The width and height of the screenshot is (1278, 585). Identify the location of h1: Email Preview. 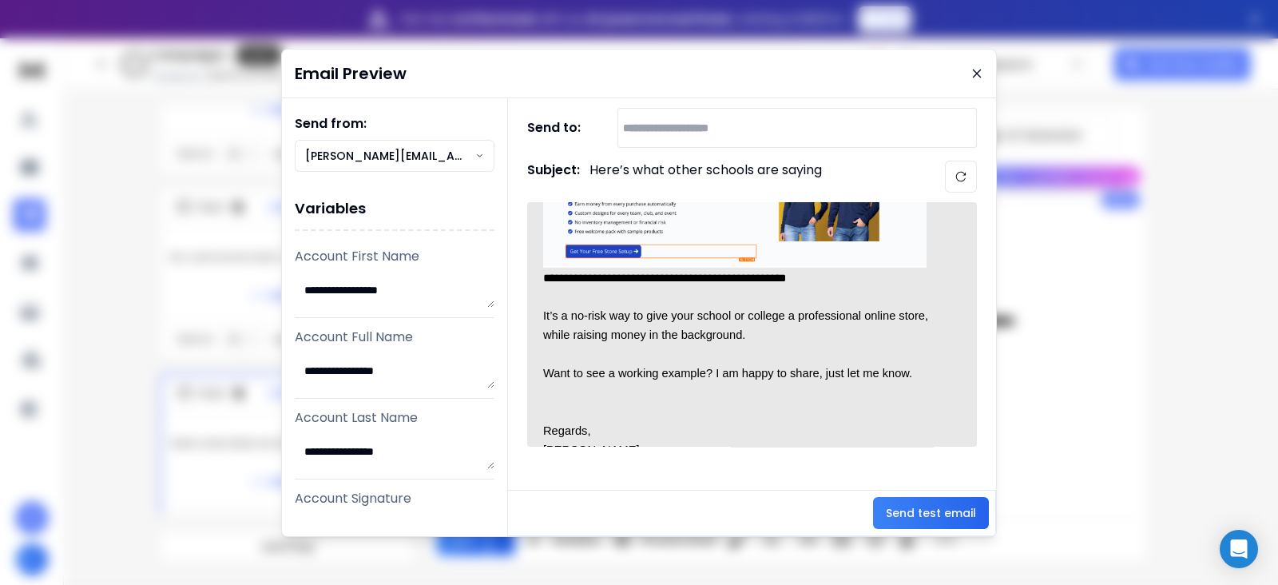
(351, 73).